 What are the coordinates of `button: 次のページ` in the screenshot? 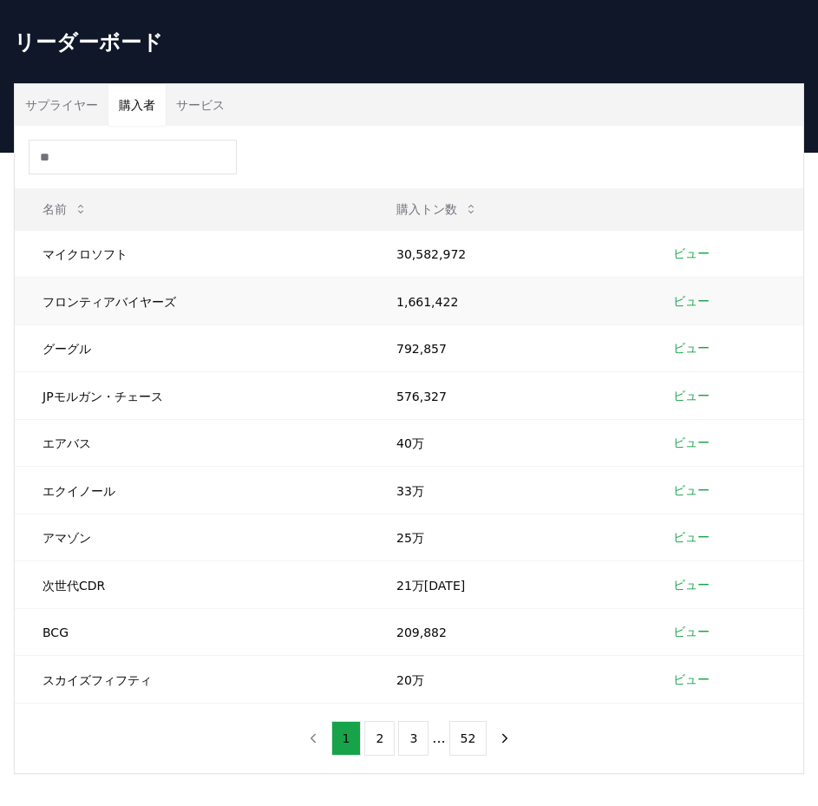 It's located at (505, 738).